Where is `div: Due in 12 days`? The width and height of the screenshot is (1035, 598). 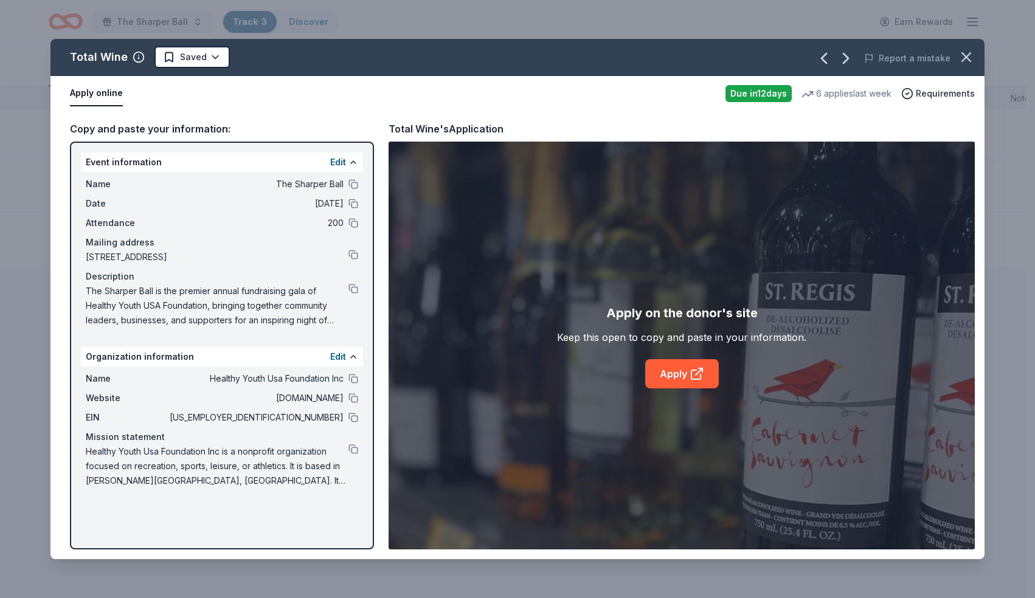 div: Due in 12 days is located at coordinates (758, 94).